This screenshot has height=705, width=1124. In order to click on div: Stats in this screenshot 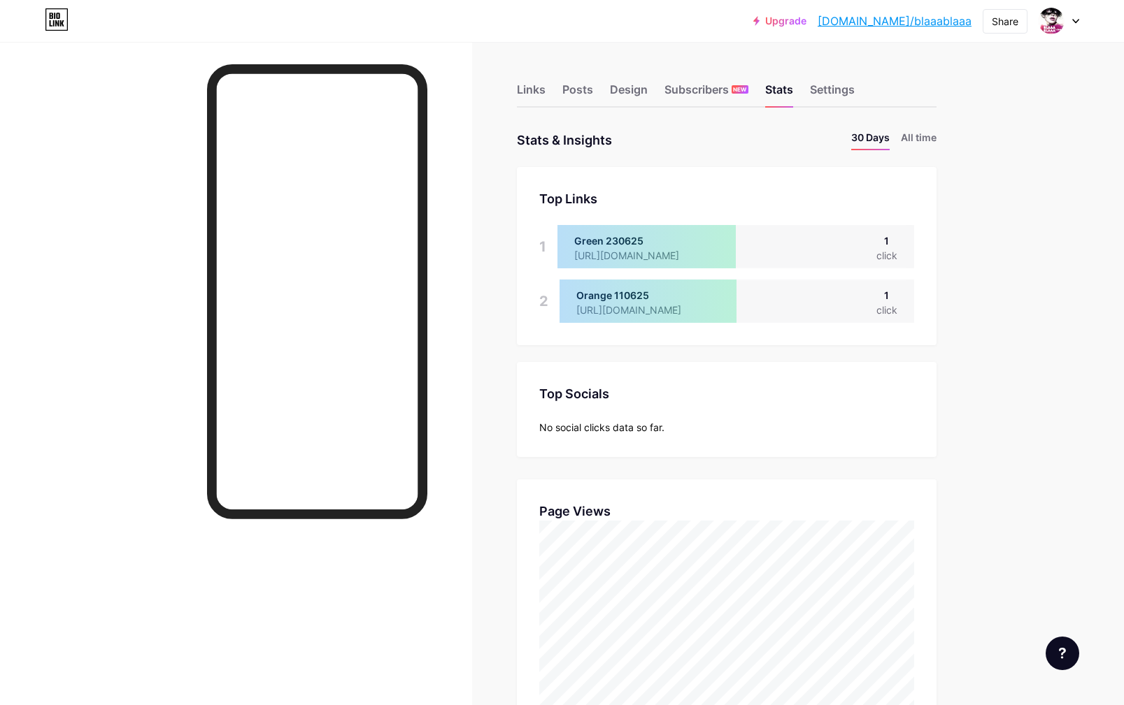, I will do `click(779, 94)`.